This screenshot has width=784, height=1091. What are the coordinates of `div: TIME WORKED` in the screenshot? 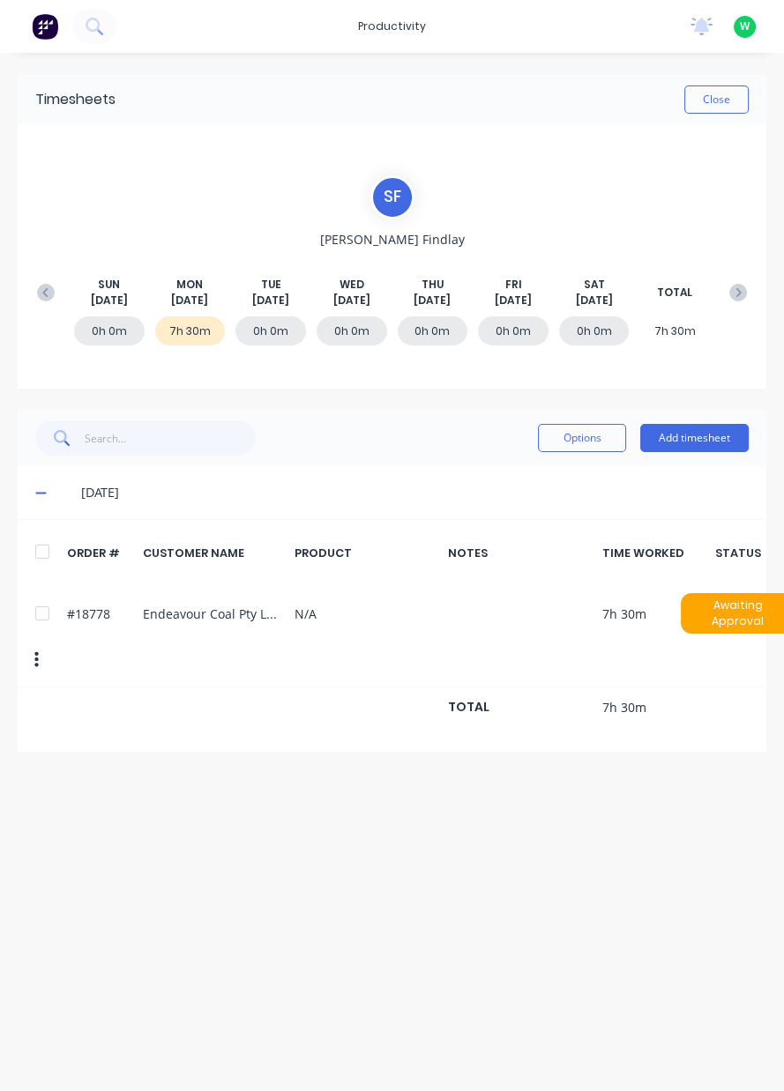 It's located at (659, 553).